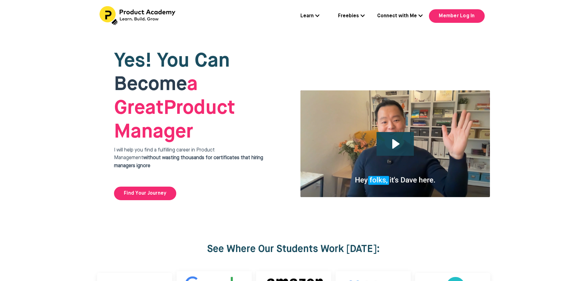 This screenshot has width=587, height=281. I want to click on a: Member Log In, so click(456, 16).